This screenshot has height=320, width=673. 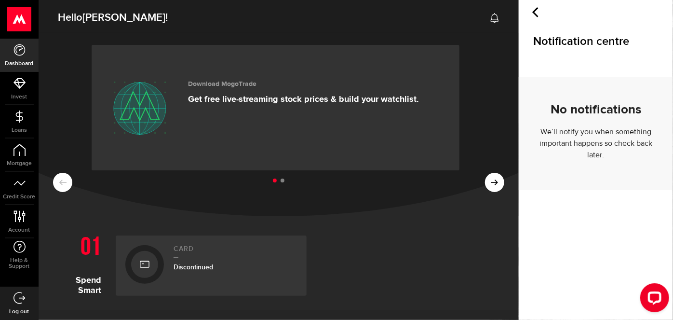 I want to click on a: CardDiscontinued, so click(x=211, y=265).